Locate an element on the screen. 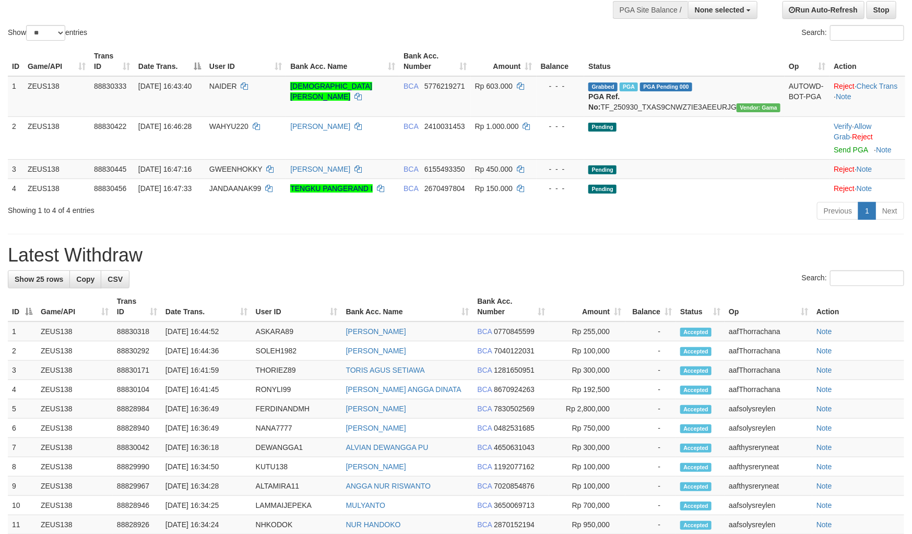  a: ALVIAN DEWANGGA PU is located at coordinates (388, 448).